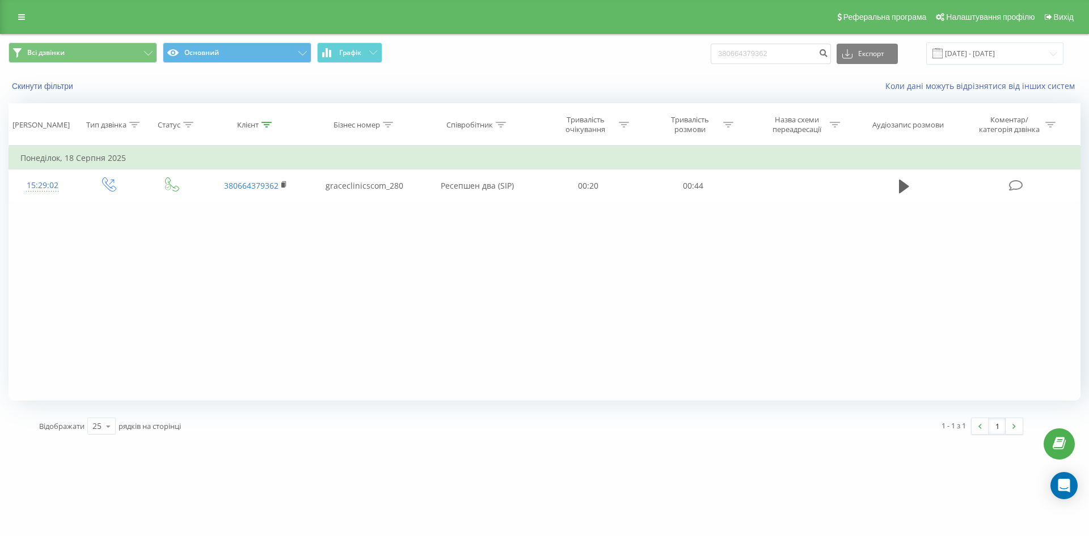 This screenshot has height=536, width=1089. I want to click on a: 1, so click(997, 426).